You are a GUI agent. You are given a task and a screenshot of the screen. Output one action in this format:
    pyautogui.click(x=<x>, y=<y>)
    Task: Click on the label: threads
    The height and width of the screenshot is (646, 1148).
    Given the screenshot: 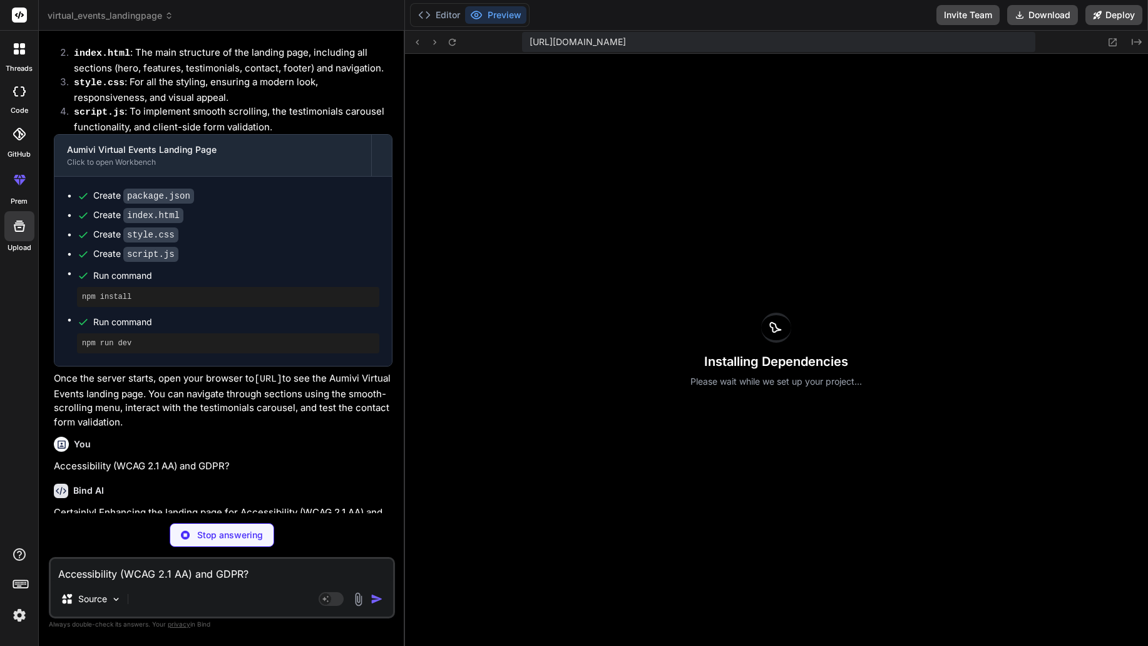 What is the action you would take?
    pyautogui.click(x=19, y=68)
    